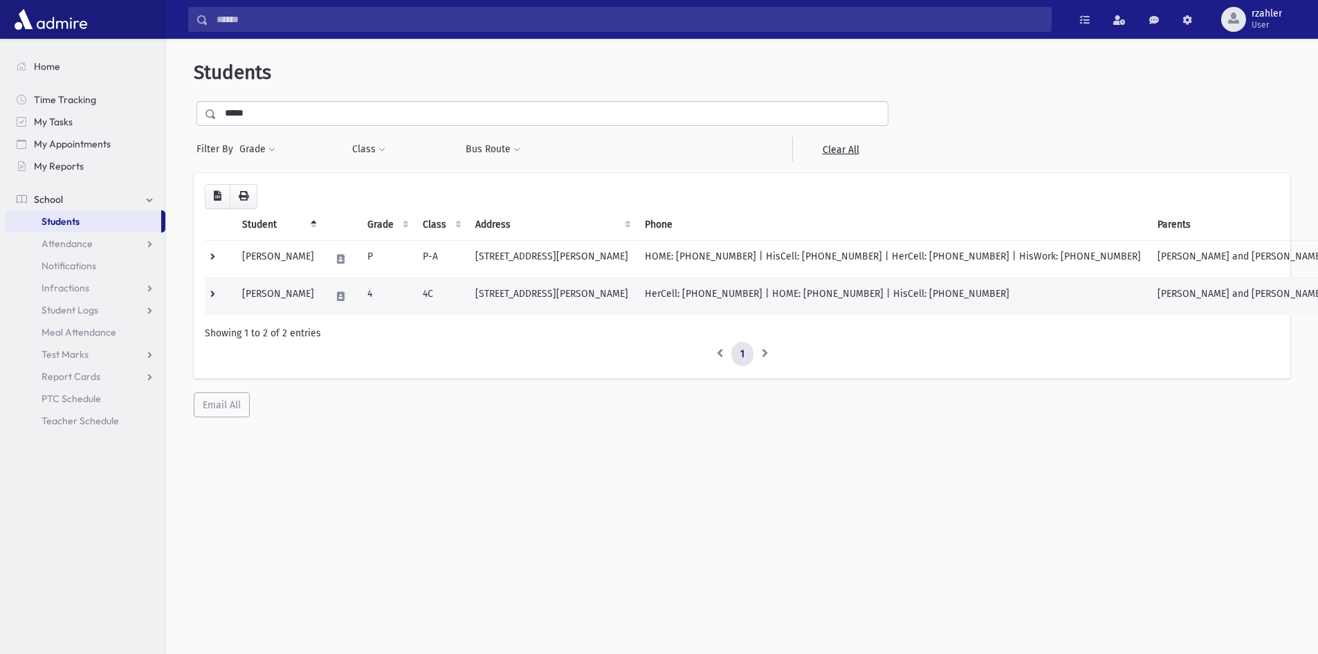 The image size is (1318, 654). What do you see at coordinates (369, 149) in the screenshot?
I see `button: Class` at bounding box center [369, 149].